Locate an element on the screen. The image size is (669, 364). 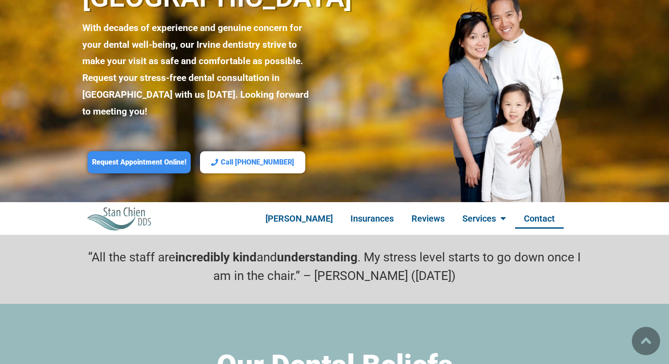
strong: incredibly kind is located at coordinates (216, 257).